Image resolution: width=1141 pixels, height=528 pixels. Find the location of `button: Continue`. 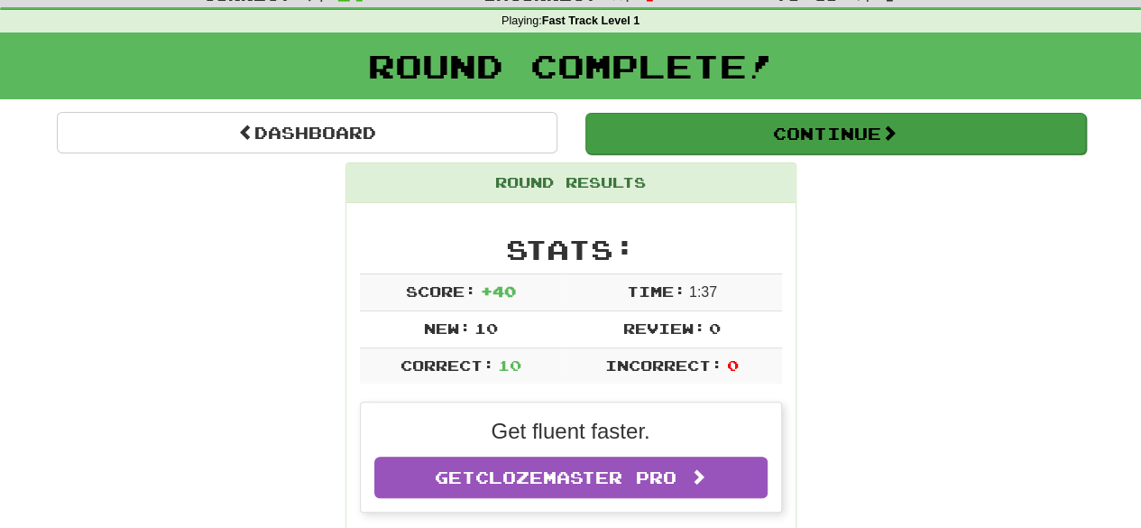

button: Continue is located at coordinates (835, 134).